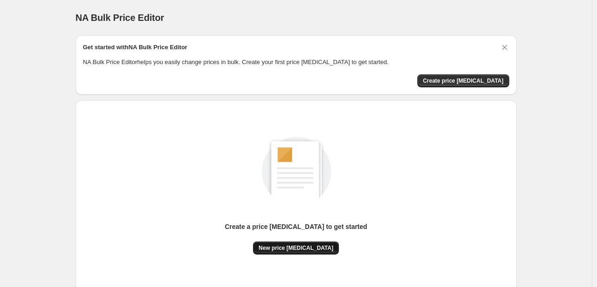 The height and width of the screenshot is (287, 597). I want to click on button: Dismiss card, so click(504, 47).